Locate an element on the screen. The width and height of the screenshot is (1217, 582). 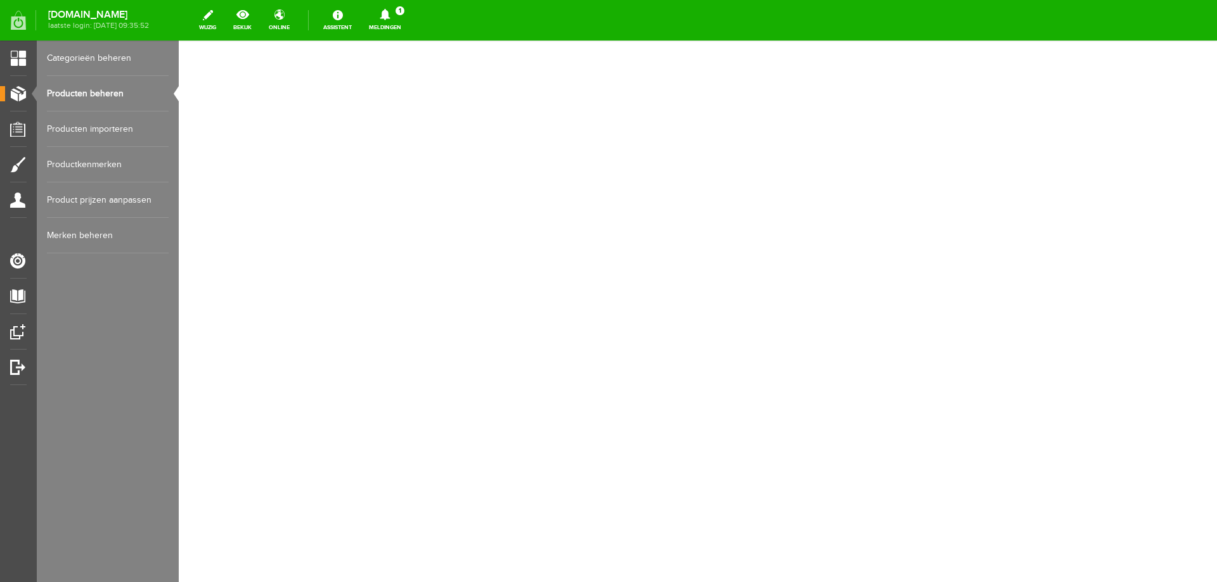
a: Assistent is located at coordinates (337, 20).